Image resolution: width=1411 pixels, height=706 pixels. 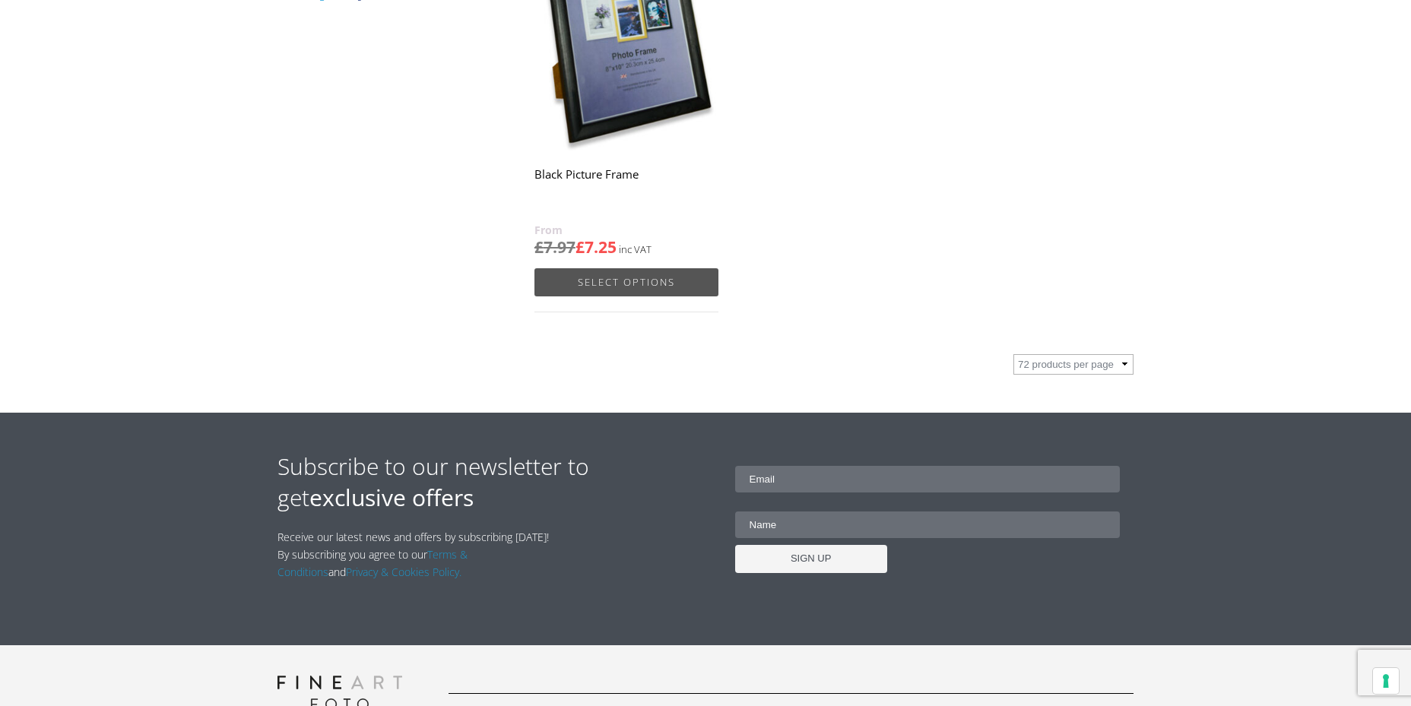 I want to click on a: Privacy & Cookies Policy., so click(x=404, y=572).